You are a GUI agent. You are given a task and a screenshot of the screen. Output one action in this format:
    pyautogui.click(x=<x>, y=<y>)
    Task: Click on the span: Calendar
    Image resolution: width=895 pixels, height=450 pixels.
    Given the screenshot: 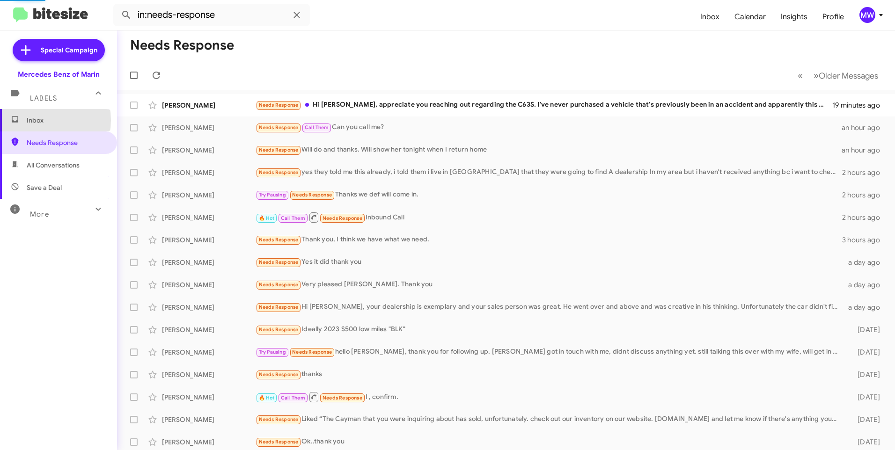 What is the action you would take?
    pyautogui.click(x=750, y=17)
    